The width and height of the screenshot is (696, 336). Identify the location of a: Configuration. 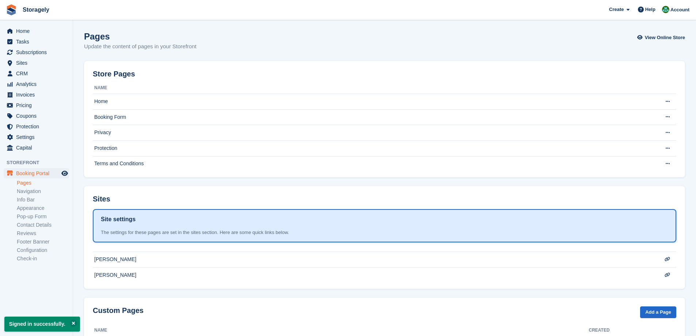
(43, 250).